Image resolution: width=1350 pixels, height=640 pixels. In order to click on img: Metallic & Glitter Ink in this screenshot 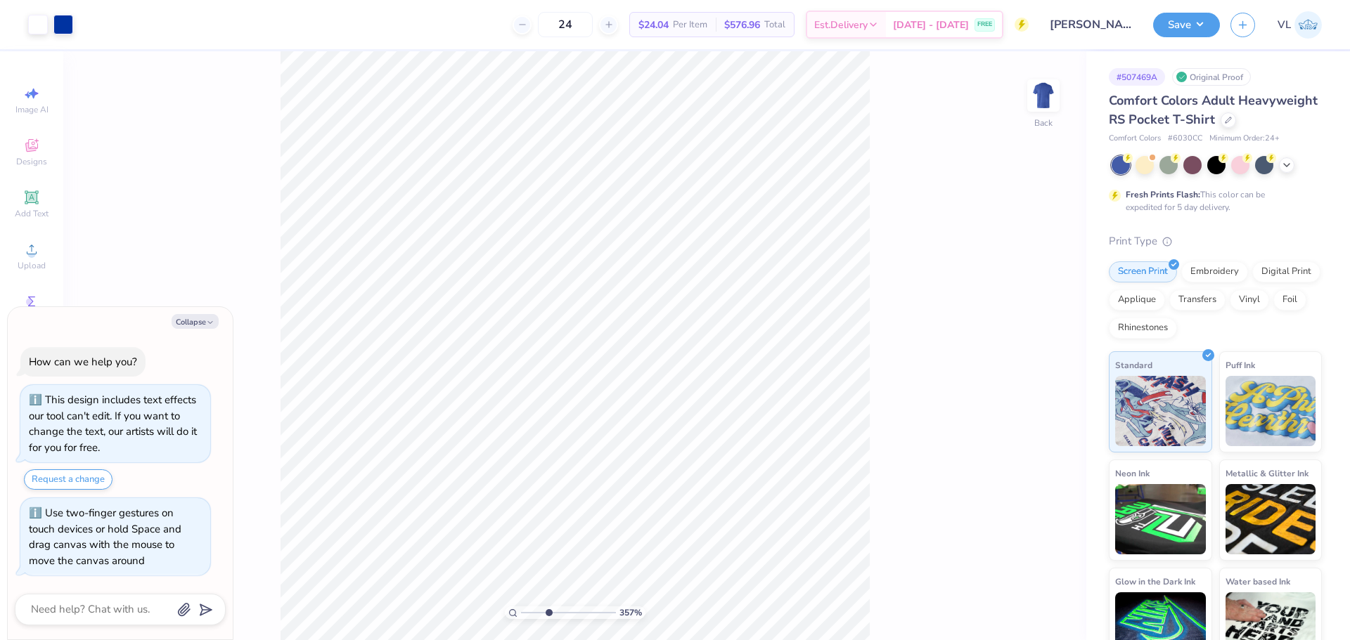, I will do `click(1270, 520)`.